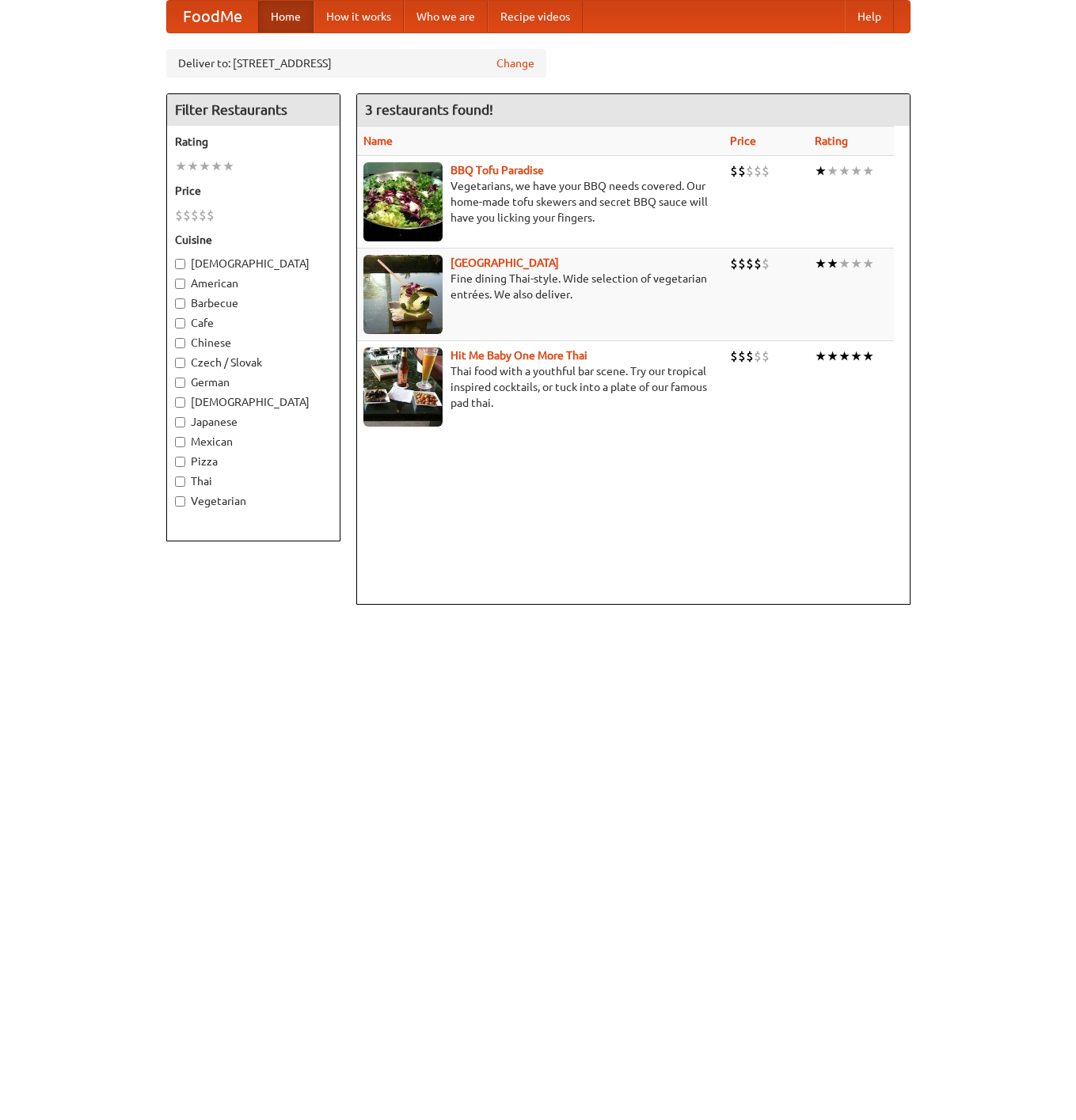  Describe the element at coordinates (179, 441) in the screenshot. I see `input: Mexican` at that location.